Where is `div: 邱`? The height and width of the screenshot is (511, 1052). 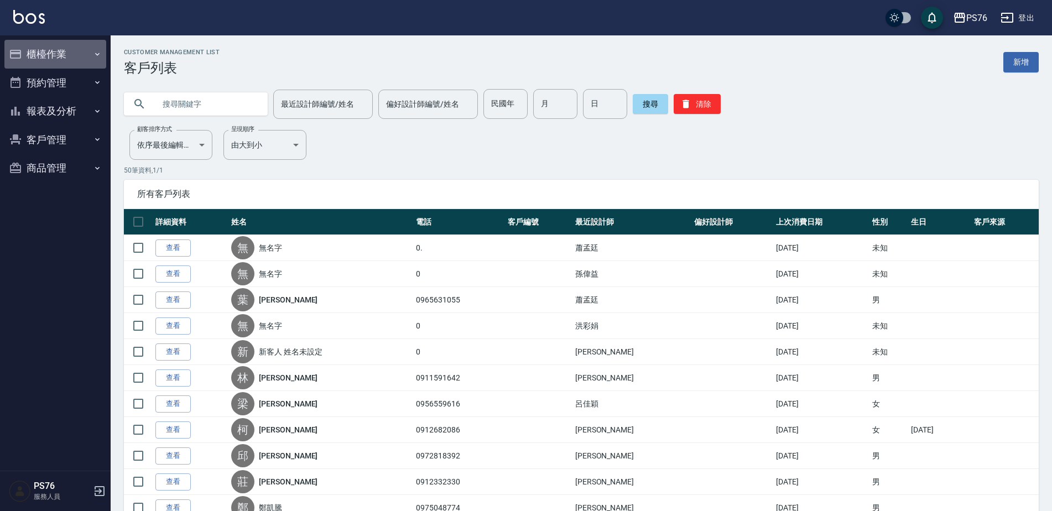
div: 邱 is located at coordinates (243, 456).